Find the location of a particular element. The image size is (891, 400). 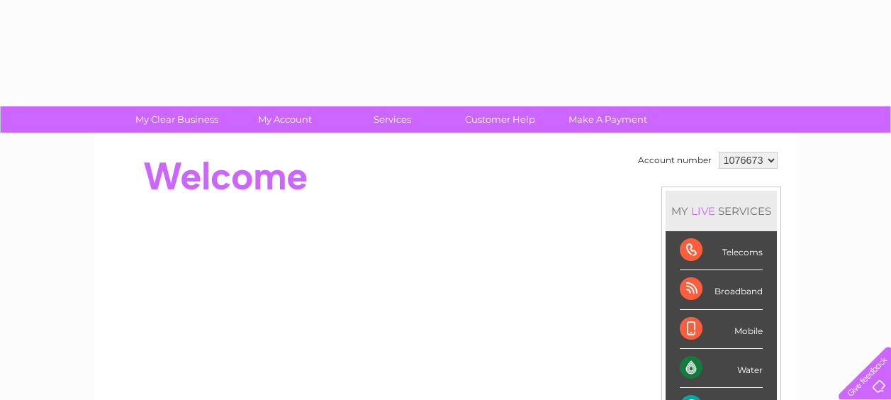

div: Water is located at coordinates (721, 368).